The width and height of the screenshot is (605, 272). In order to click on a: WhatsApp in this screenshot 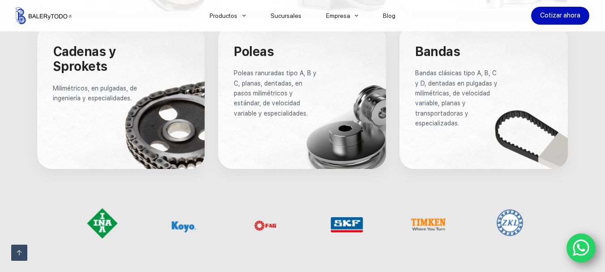, I will do `click(581, 248)`.